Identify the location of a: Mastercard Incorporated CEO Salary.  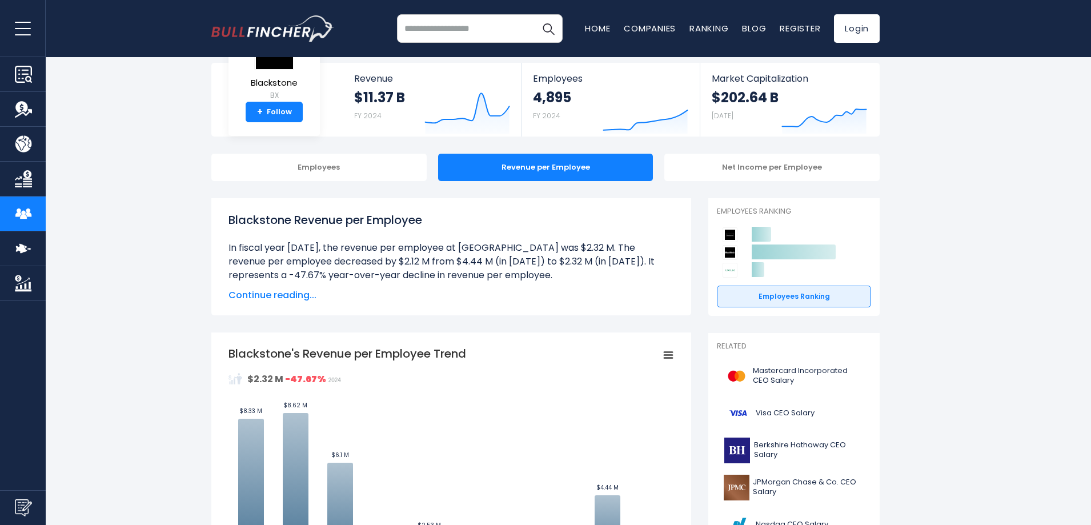
(794, 376).